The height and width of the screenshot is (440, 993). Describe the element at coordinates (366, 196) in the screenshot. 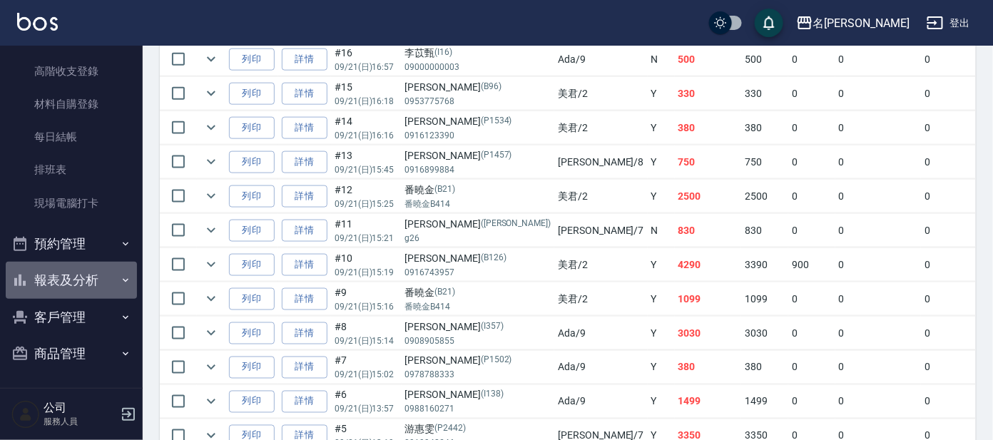

I see `td: #12` at that location.